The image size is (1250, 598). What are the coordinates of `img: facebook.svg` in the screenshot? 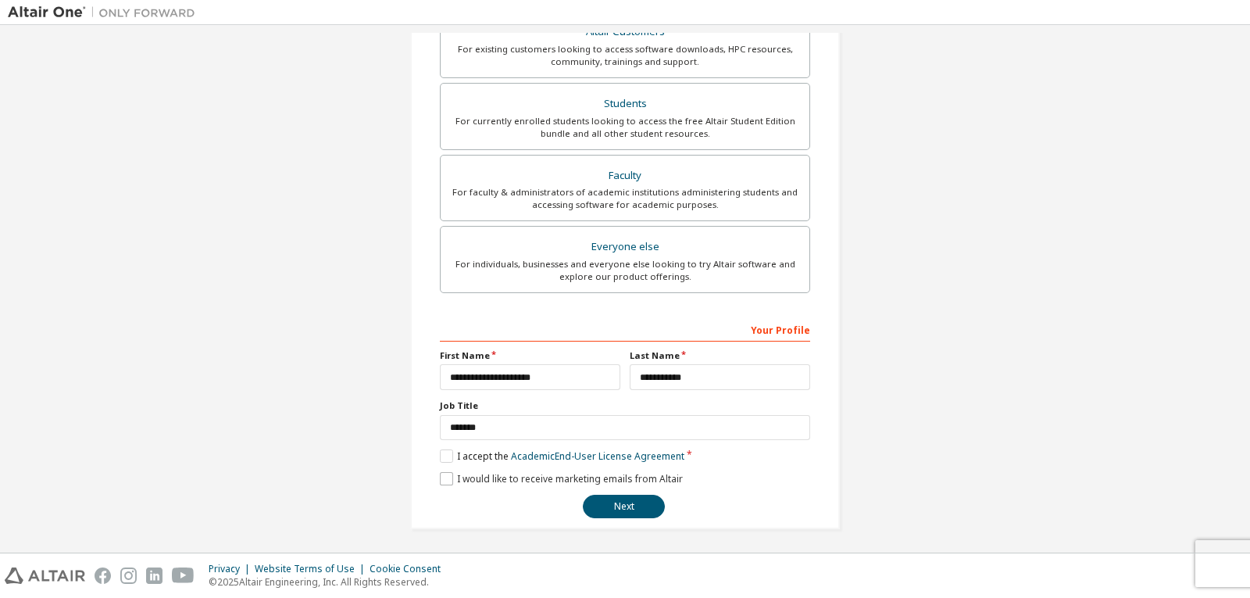 It's located at (102, 575).